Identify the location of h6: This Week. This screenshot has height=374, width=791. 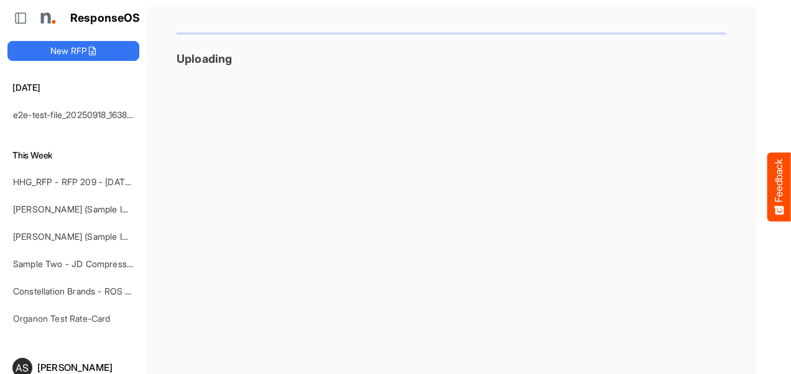
(73, 155).